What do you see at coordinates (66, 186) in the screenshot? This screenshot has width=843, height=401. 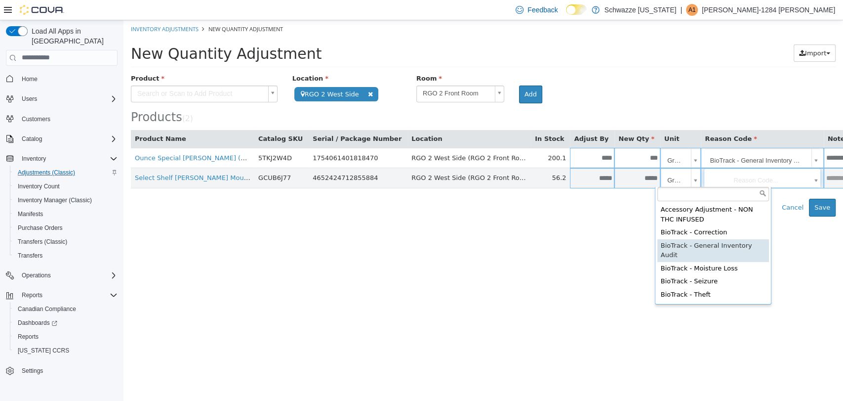 I see `button: Inventory Count` at bounding box center [66, 186].